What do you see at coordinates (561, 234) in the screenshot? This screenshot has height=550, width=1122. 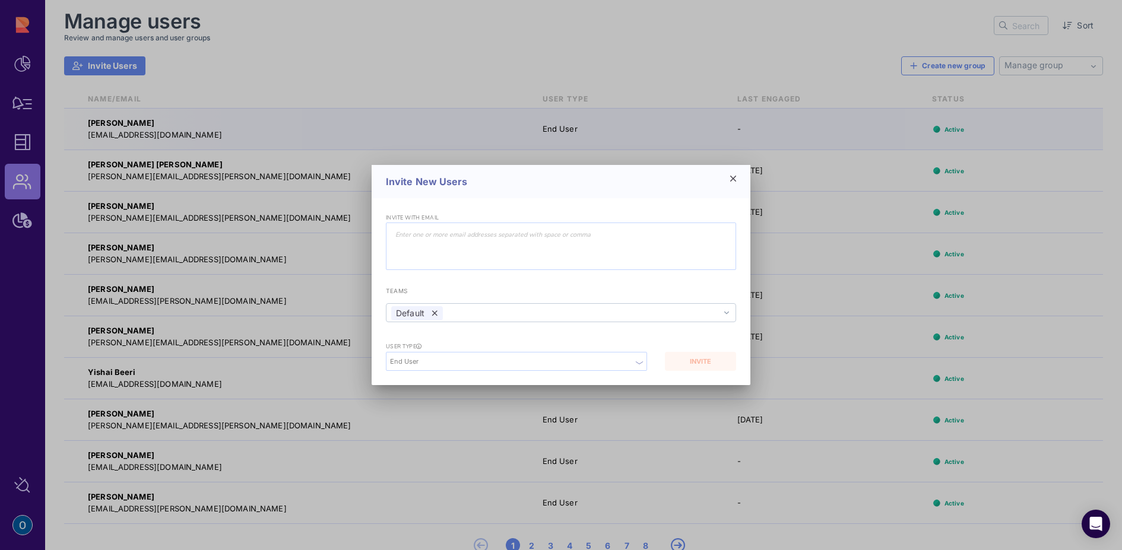 I see `input: Enter one or more email addresses separated with space or comma` at bounding box center [561, 234].